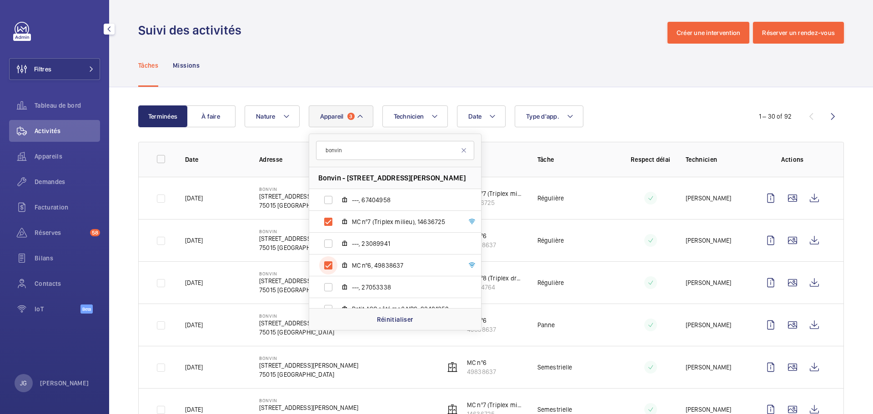 This screenshot has width=873, height=414. Describe the element at coordinates (495, 287) in the screenshot. I see `p: 37454764` at that location.